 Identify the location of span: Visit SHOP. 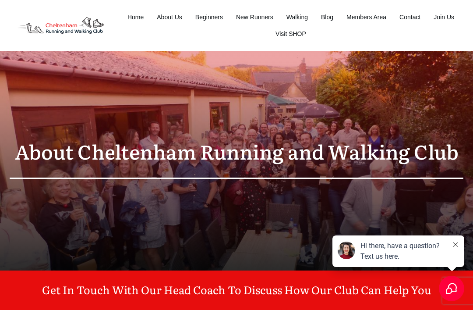
(291, 34).